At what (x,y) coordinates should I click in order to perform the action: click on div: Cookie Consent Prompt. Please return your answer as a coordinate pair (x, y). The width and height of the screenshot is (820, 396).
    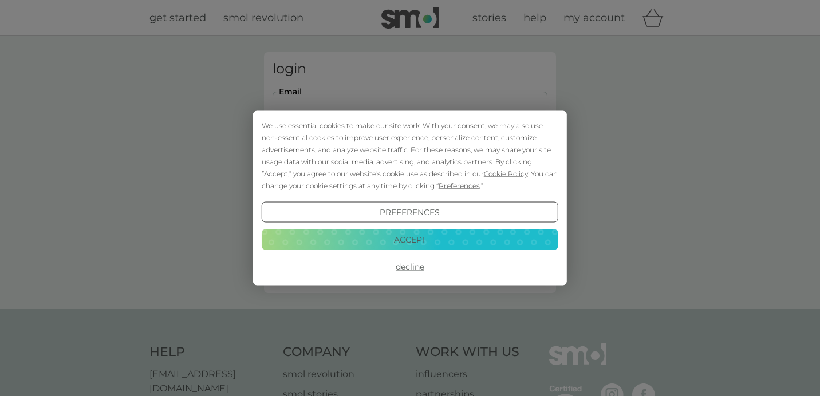
    Looking at the image, I should click on (410, 198).